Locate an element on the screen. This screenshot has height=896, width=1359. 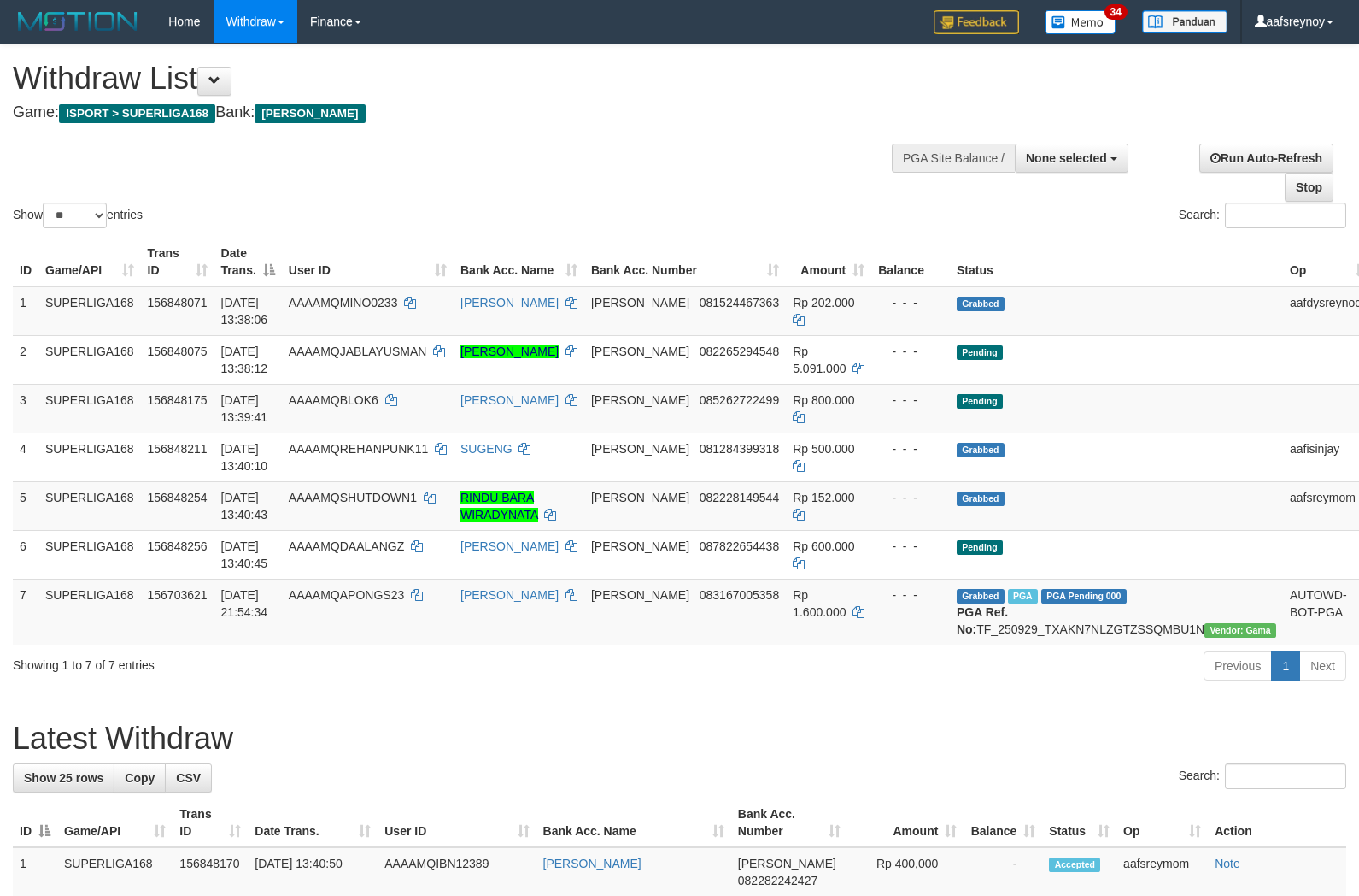
td: 7 is located at coordinates (26, 611).